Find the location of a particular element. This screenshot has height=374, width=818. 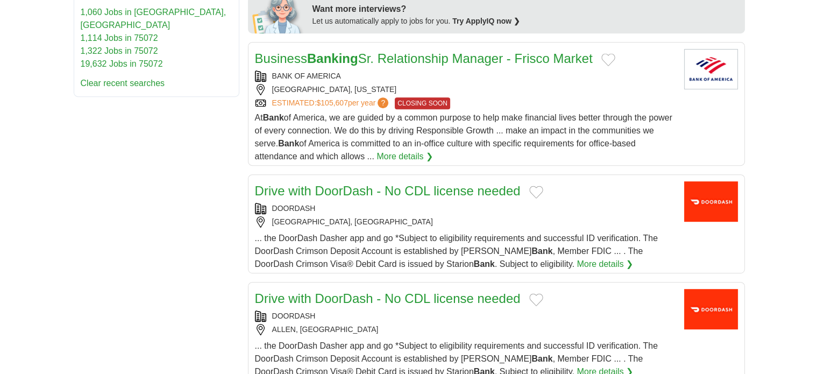

span: ... the DoorDash Dasher app and go *Subject to eligibility requirements and successful ID verific... is located at coordinates (456, 251).